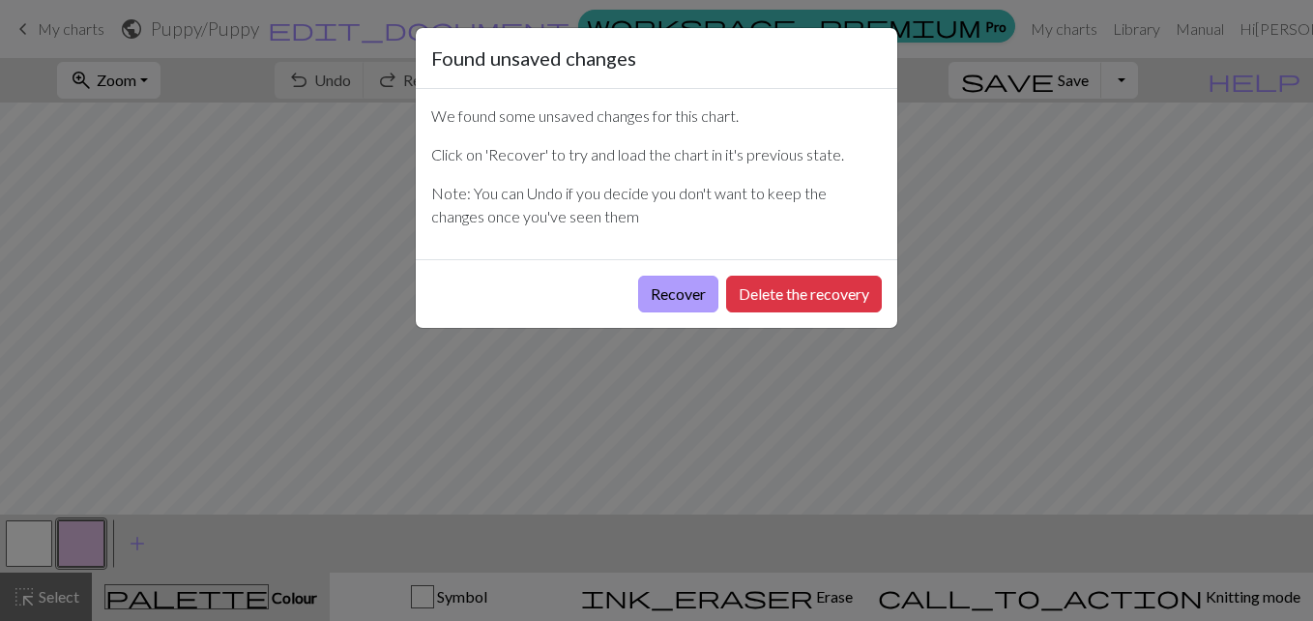 This screenshot has height=621, width=1313. What do you see at coordinates (534, 58) in the screenshot?
I see `h5: Found unsaved changes` at bounding box center [534, 58].